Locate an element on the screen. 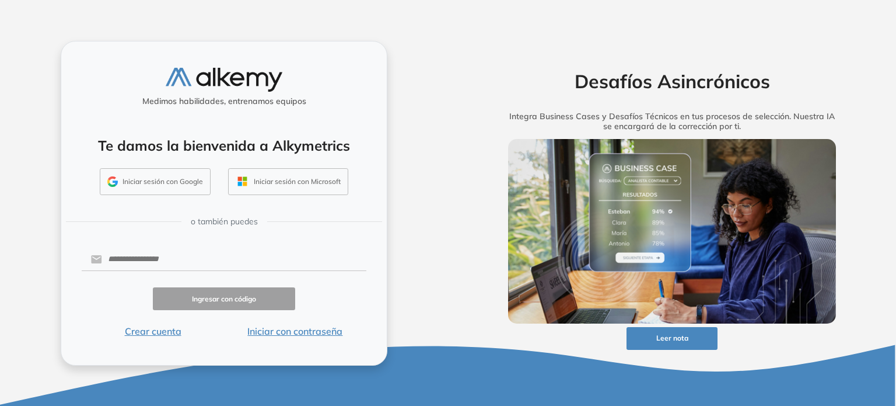 Image resolution: width=896 pixels, height=406 pixels. img: OUTLOOK_ICON is located at coordinates (242, 181).